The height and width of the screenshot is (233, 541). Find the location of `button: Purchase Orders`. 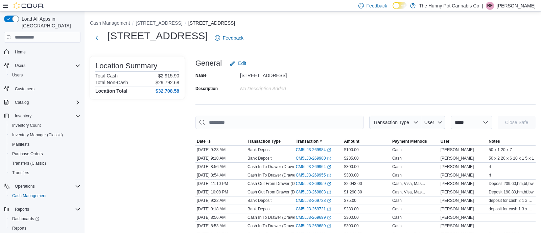

button: Purchase Orders is located at coordinates (45, 154).